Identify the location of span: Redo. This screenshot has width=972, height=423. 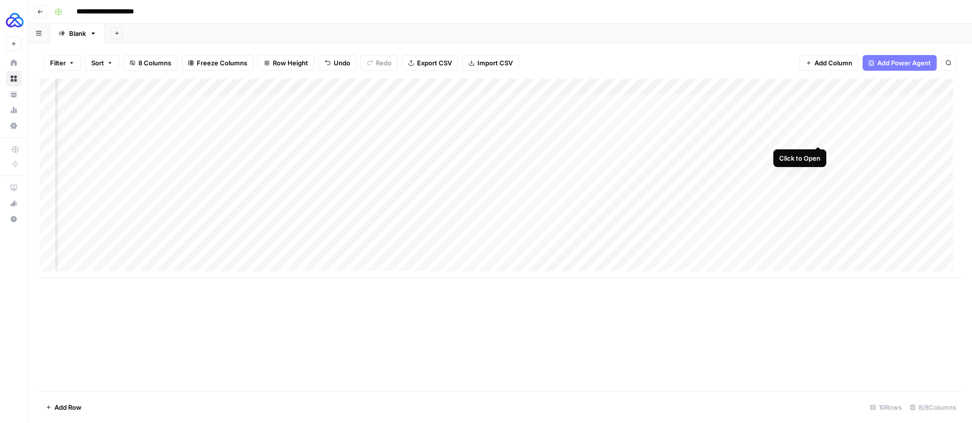
(384, 63).